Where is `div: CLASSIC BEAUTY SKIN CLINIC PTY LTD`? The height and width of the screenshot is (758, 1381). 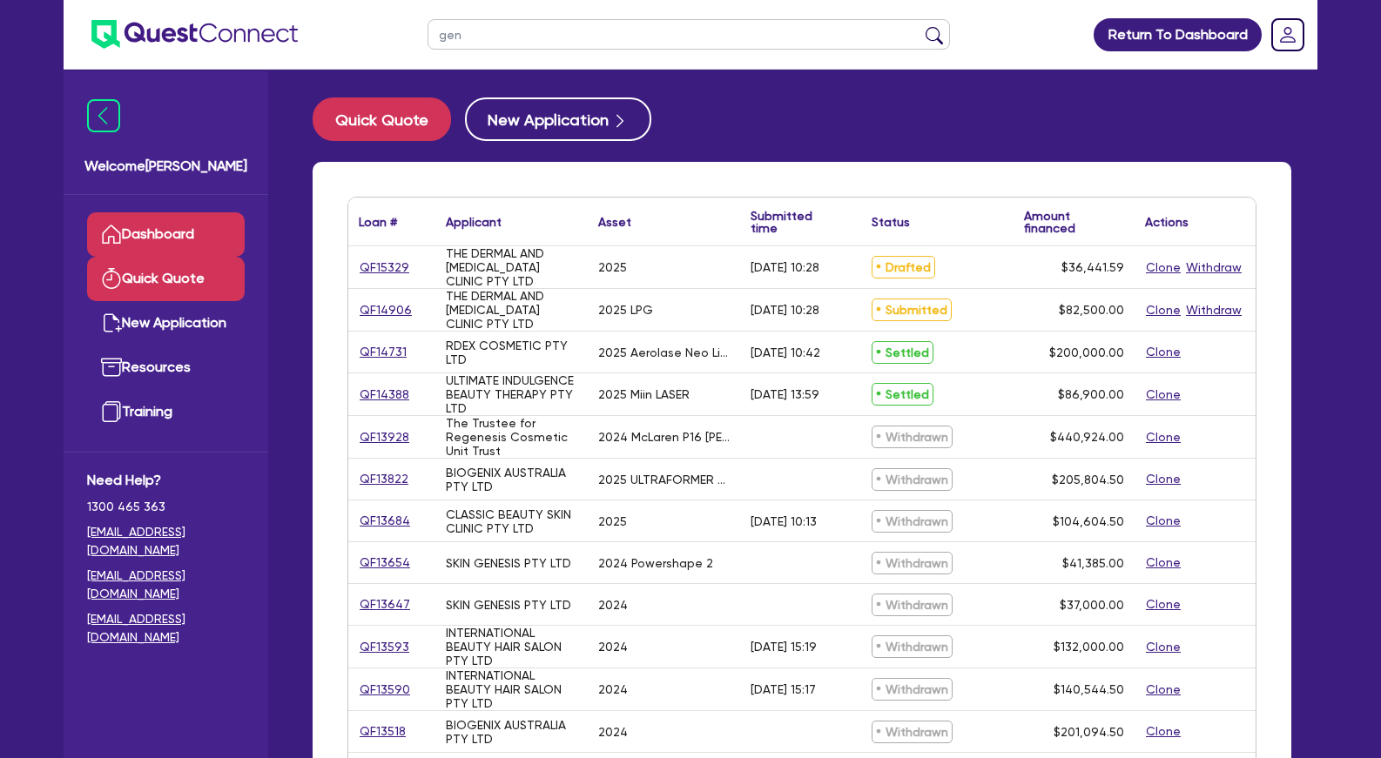
div: CLASSIC BEAUTY SKIN CLINIC PTY LTD is located at coordinates (511, 521).